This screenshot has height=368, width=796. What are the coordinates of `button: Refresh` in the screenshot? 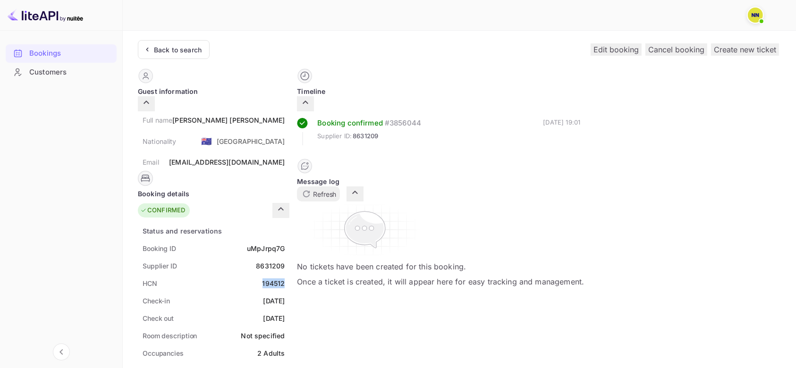 It's located at (318, 194).